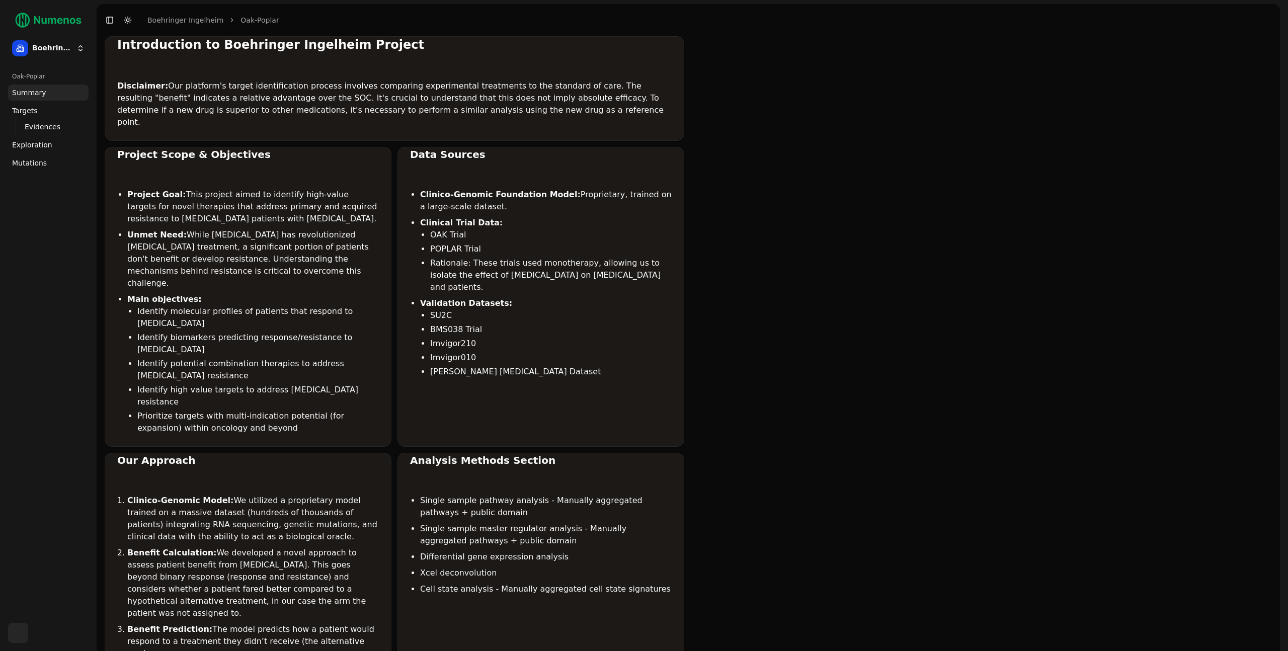  I want to click on a: Boehringer Ingelheim, so click(185, 20).